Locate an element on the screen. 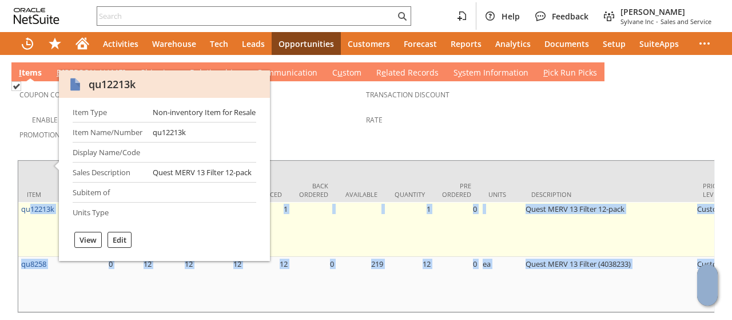  svg: Home is located at coordinates (82, 43).